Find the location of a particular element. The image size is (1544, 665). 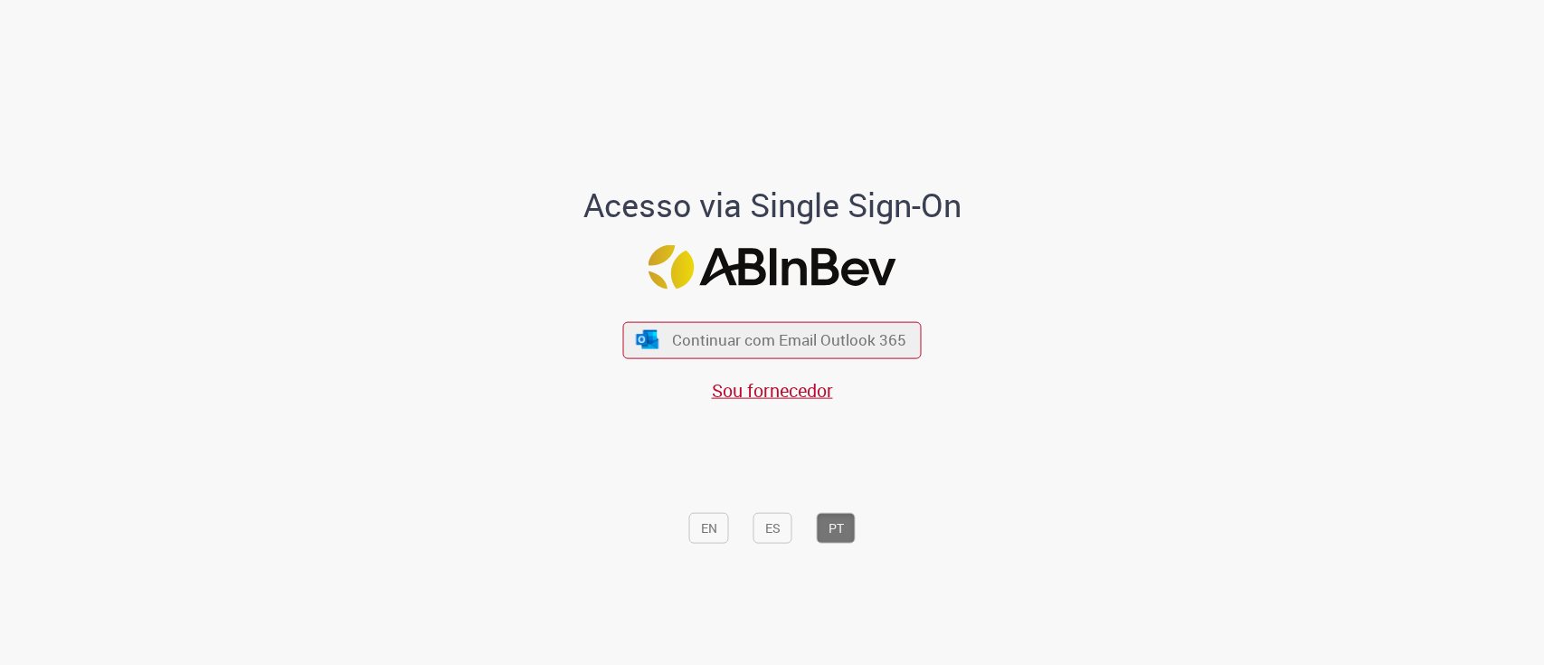

img: ícone Azure/Microsoft 360 is located at coordinates (647, 339).